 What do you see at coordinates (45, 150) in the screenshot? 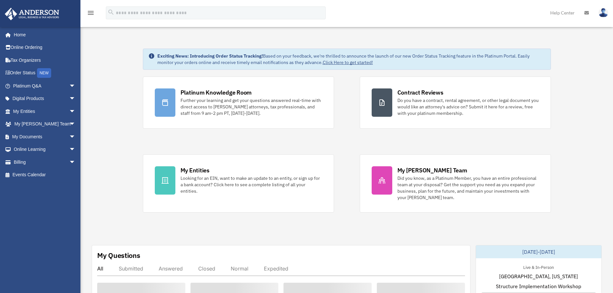
I see `a: Online Learningarrow_drop_down` at bounding box center [45, 150].